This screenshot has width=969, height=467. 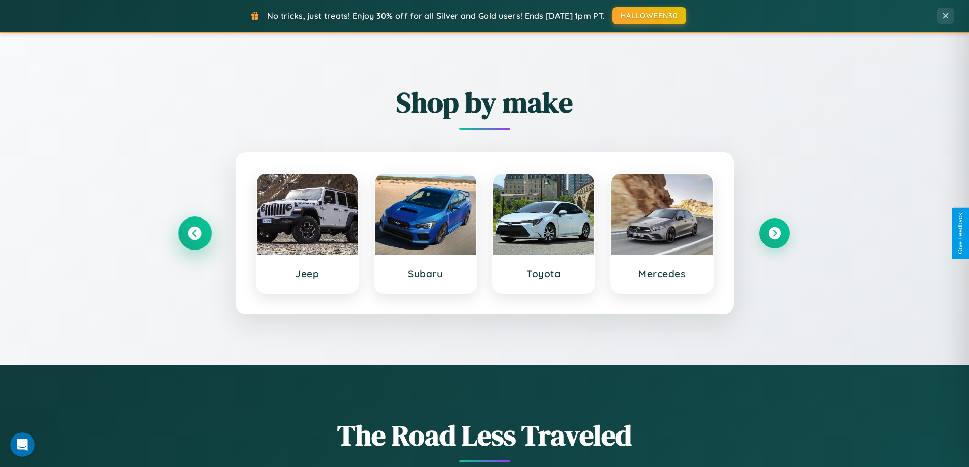 I want to click on h3: Mercedes, so click(x=662, y=274).